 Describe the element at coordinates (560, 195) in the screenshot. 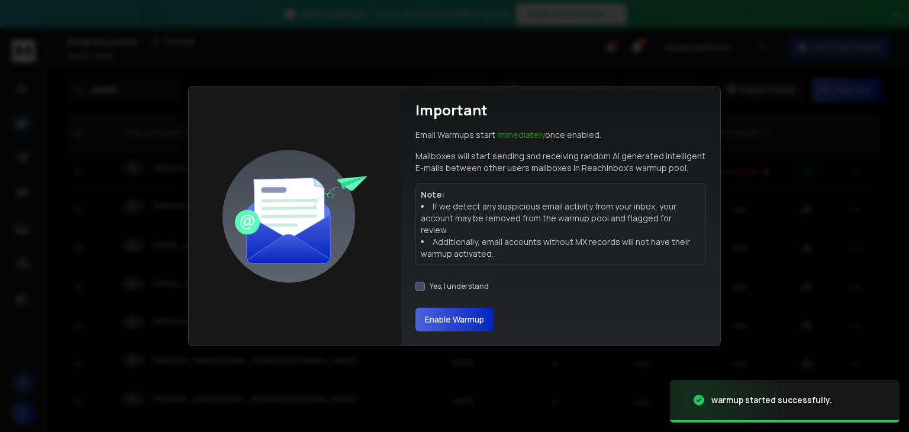

I see `p: Note:` at that location.